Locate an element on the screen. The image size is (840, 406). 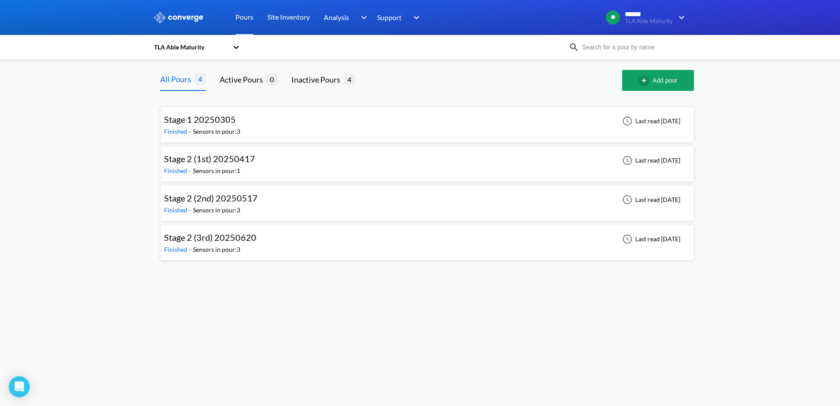
div: Inactive Pours is located at coordinates (317, 80).